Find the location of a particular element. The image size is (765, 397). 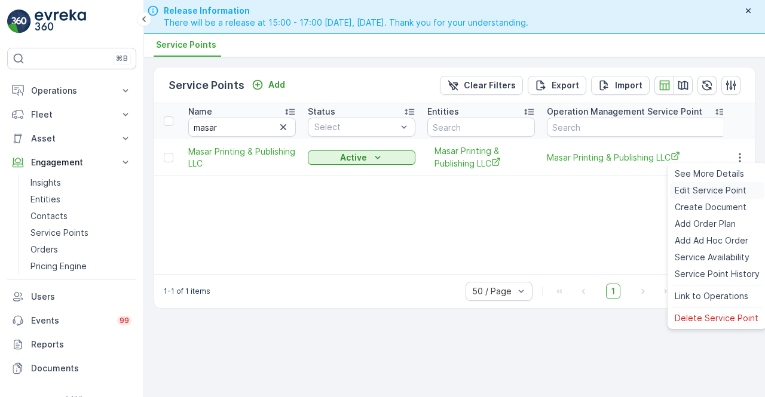

span: Release Information is located at coordinates (346, 11).